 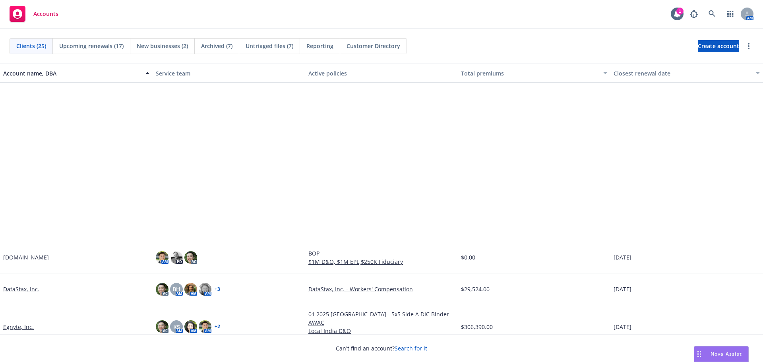 I want to click on span: Create account, so click(x=718, y=46).